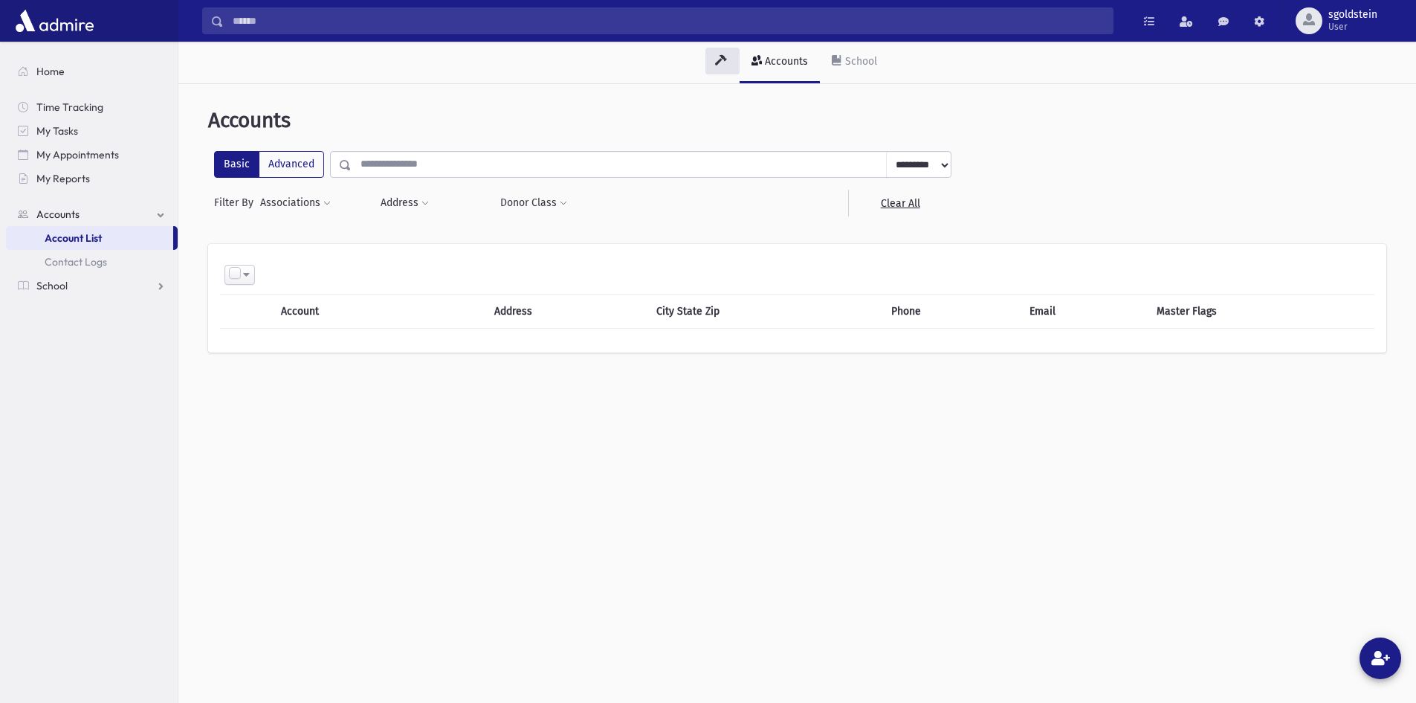 This screenshot has height=703, width=1416. Describe the element at coordinates (859, 61) in the screenshot. I see `div: School` at that location.